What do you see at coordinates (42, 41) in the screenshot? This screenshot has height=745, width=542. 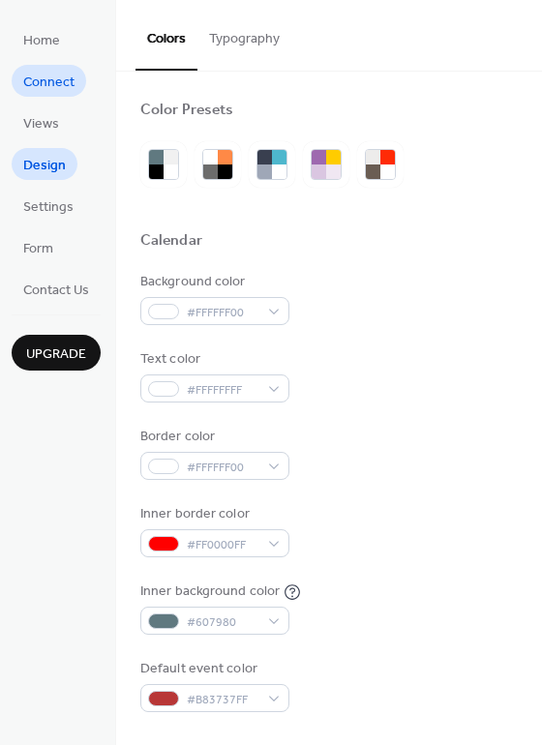 I see `span: Home` at bounding box center [42, 41].